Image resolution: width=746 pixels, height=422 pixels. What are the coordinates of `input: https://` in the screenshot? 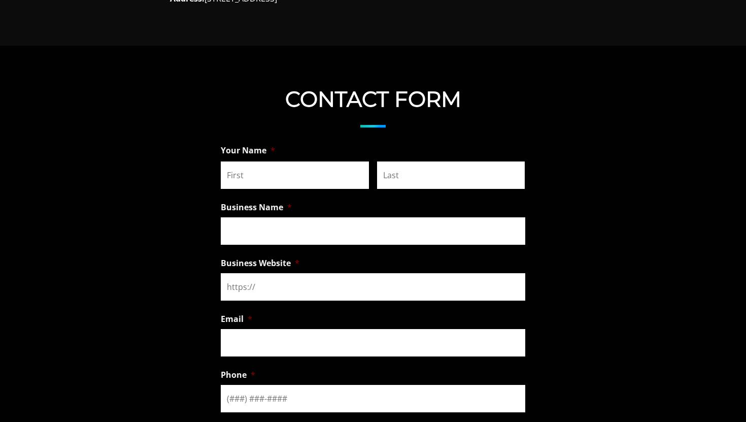 It's located at (373, 287).